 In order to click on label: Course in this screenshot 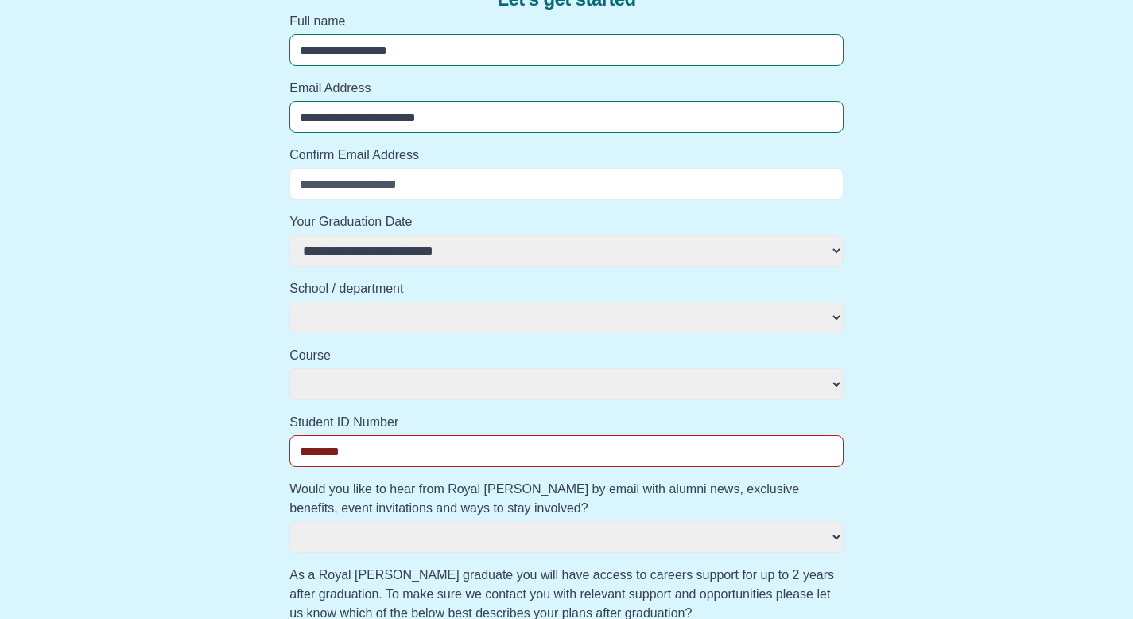, I will do `click(566, 355)`.